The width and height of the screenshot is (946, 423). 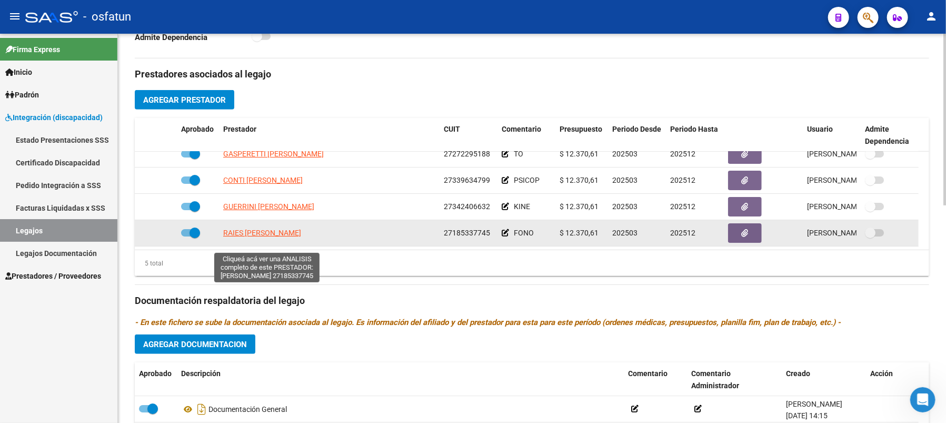 What do you see at coordinates (467, 154) in the screenshot?
I see `span: 27272295188` at bounding box center [467, 154].